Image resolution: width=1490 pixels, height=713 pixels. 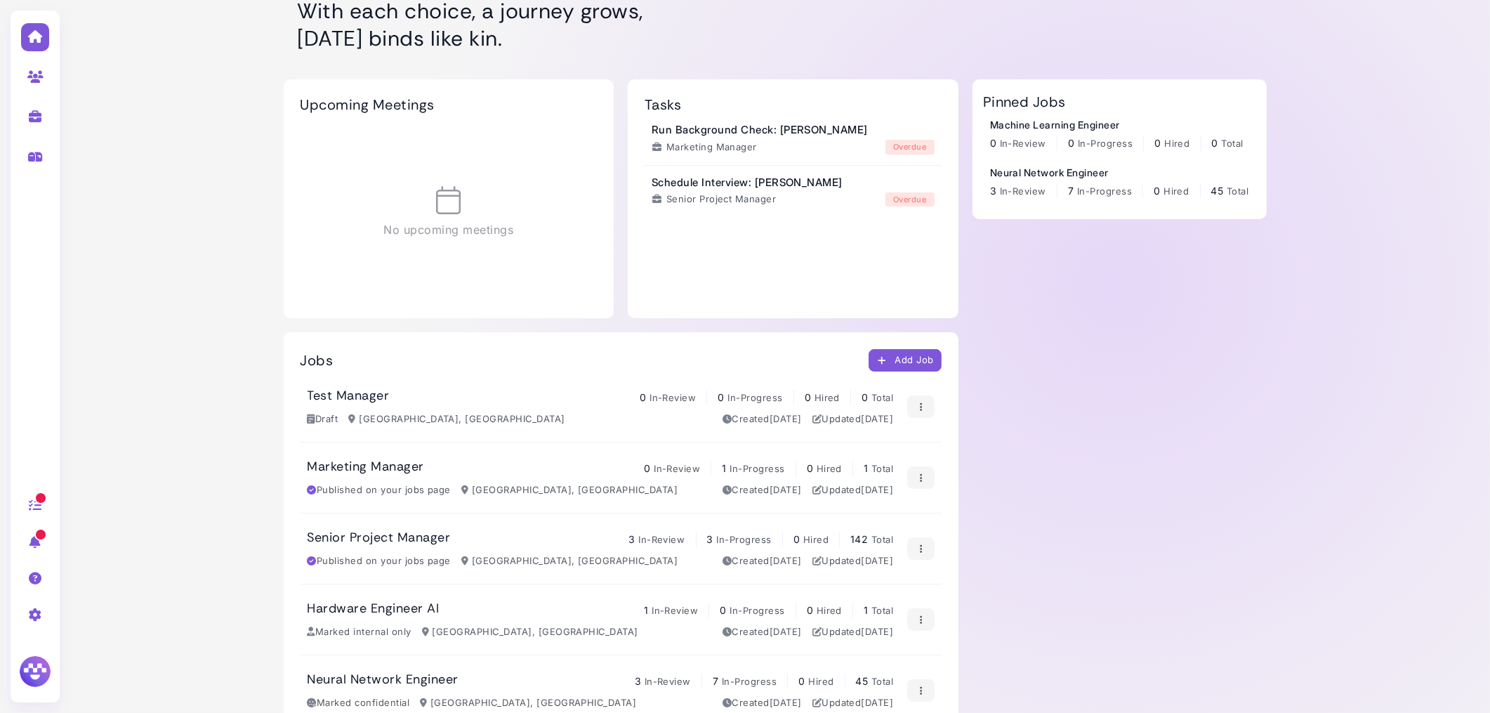 What do you see at coordinates (360, 632) in the screenshot?
I see `div: Marked internal only` at bounding box center [360, 632].